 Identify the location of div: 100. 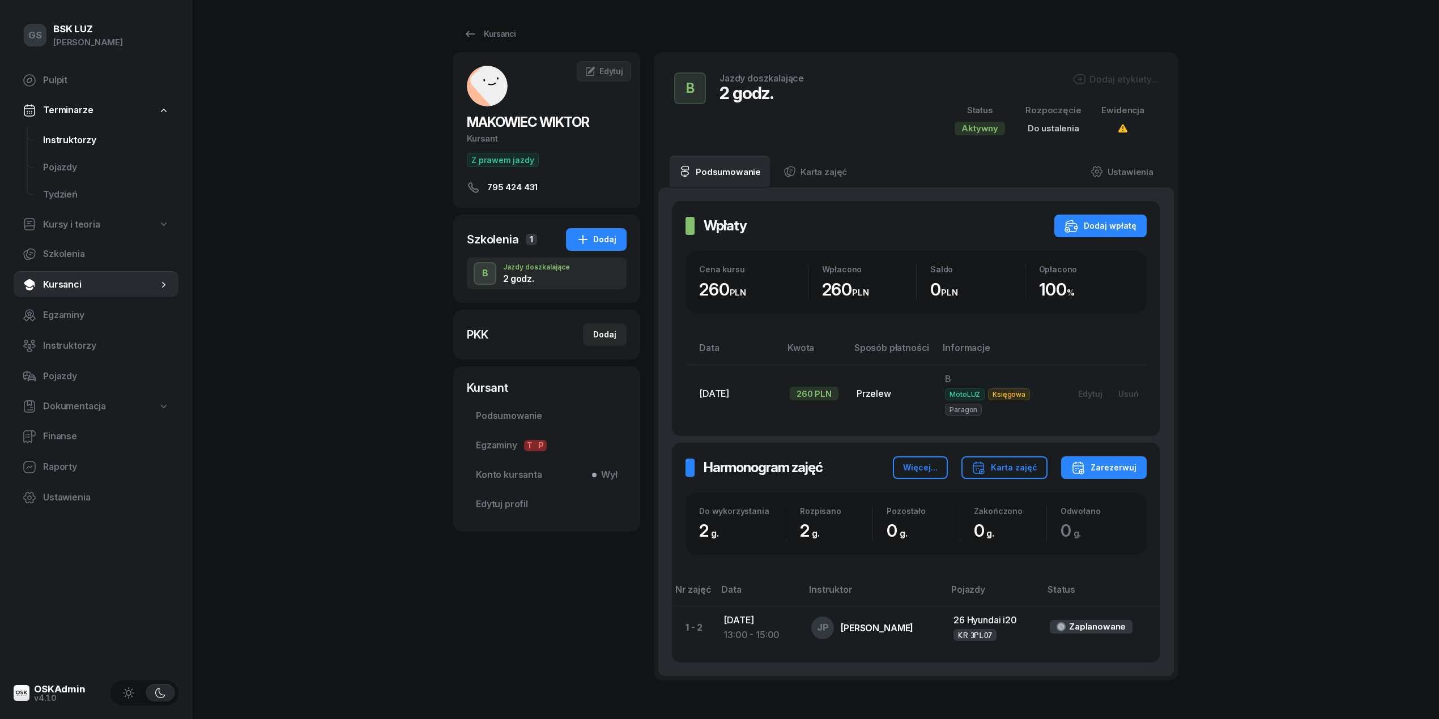
(1086, 289).